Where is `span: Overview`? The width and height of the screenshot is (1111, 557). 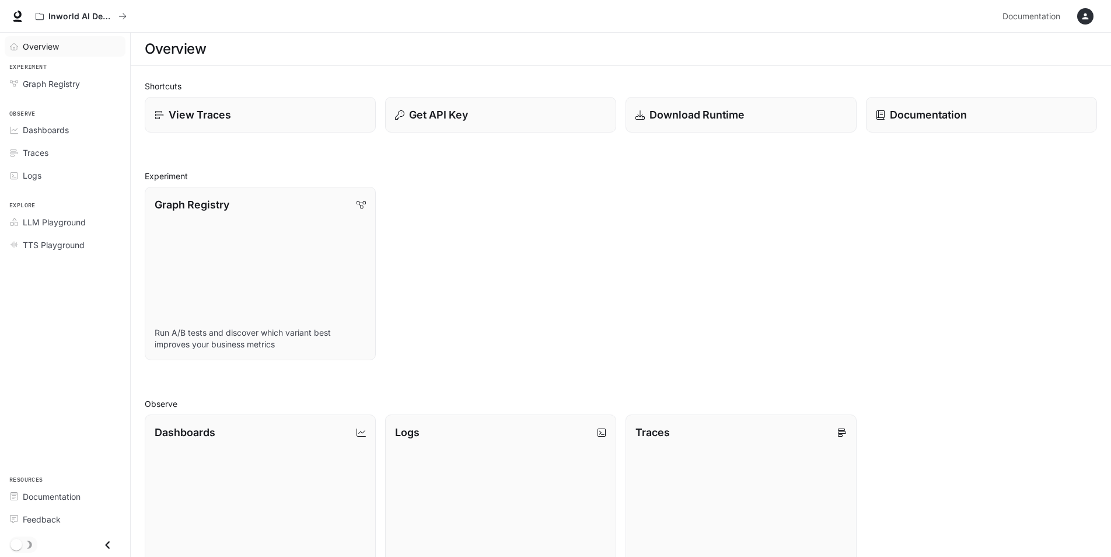 span: Overview is located at coordinates (41, 46).